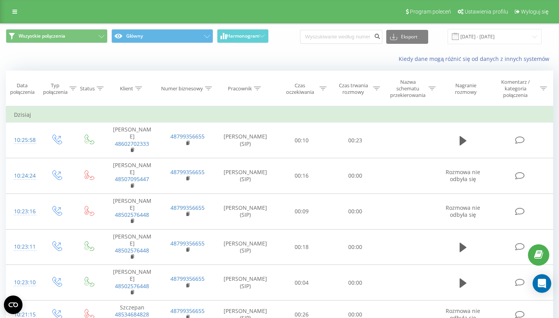 This screenshot has height=318, width=559. Describe the element at coordinates (355, 141) in the screenshot. I see `td: 00:23` at that location.